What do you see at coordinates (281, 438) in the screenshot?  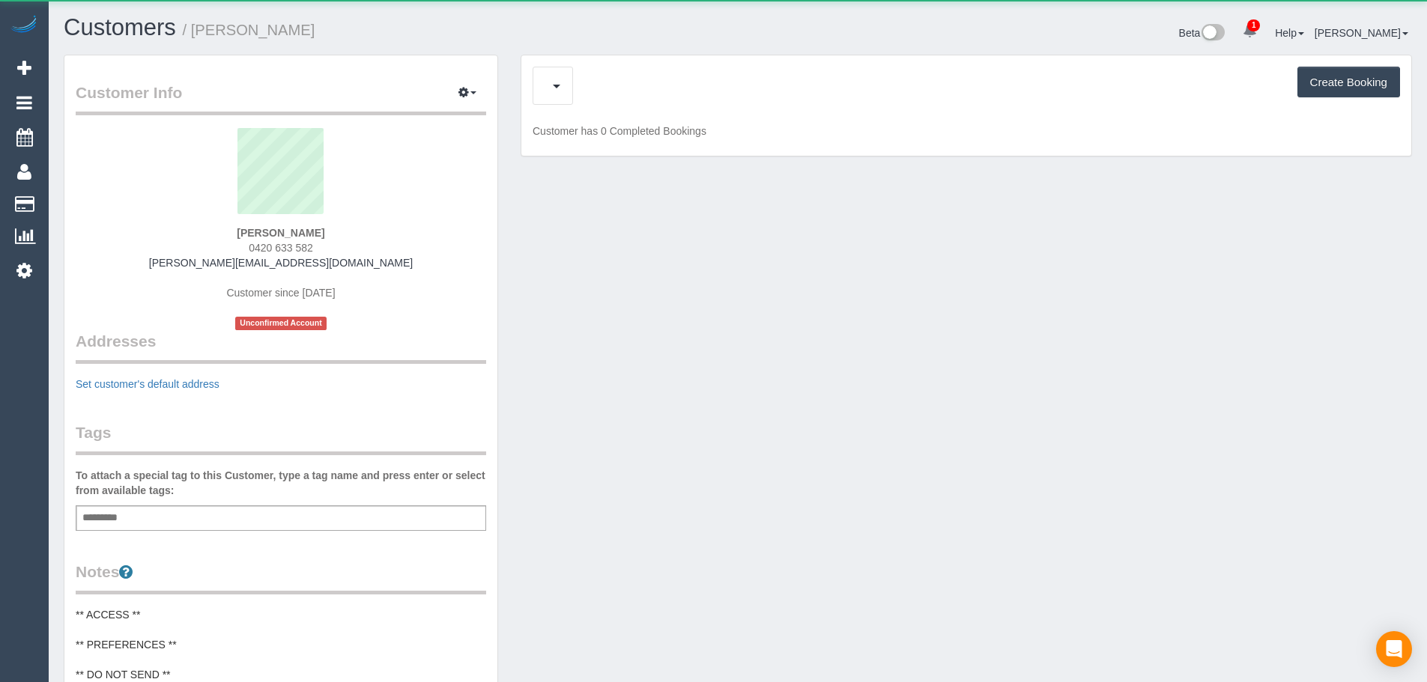 I see `legend: Tags` at bounding box center [281, 438].